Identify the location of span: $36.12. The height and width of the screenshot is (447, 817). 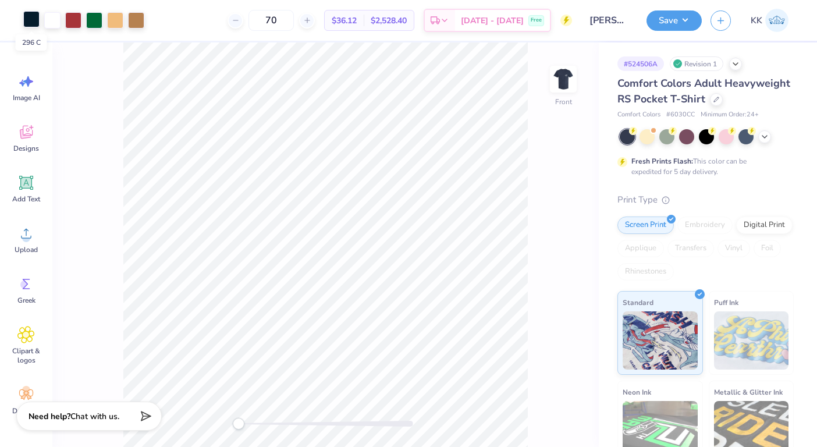
(344, 20).